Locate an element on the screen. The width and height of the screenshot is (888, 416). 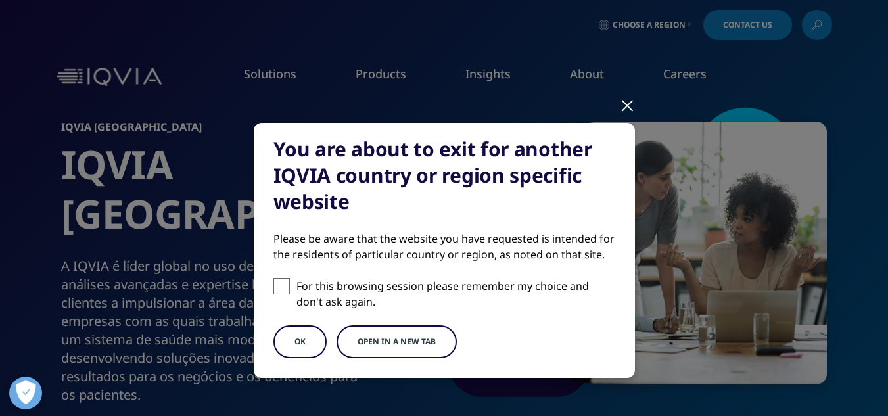
div: You are about to exit for another IQVIA country or region specific website is located at coordinates (444, 175).